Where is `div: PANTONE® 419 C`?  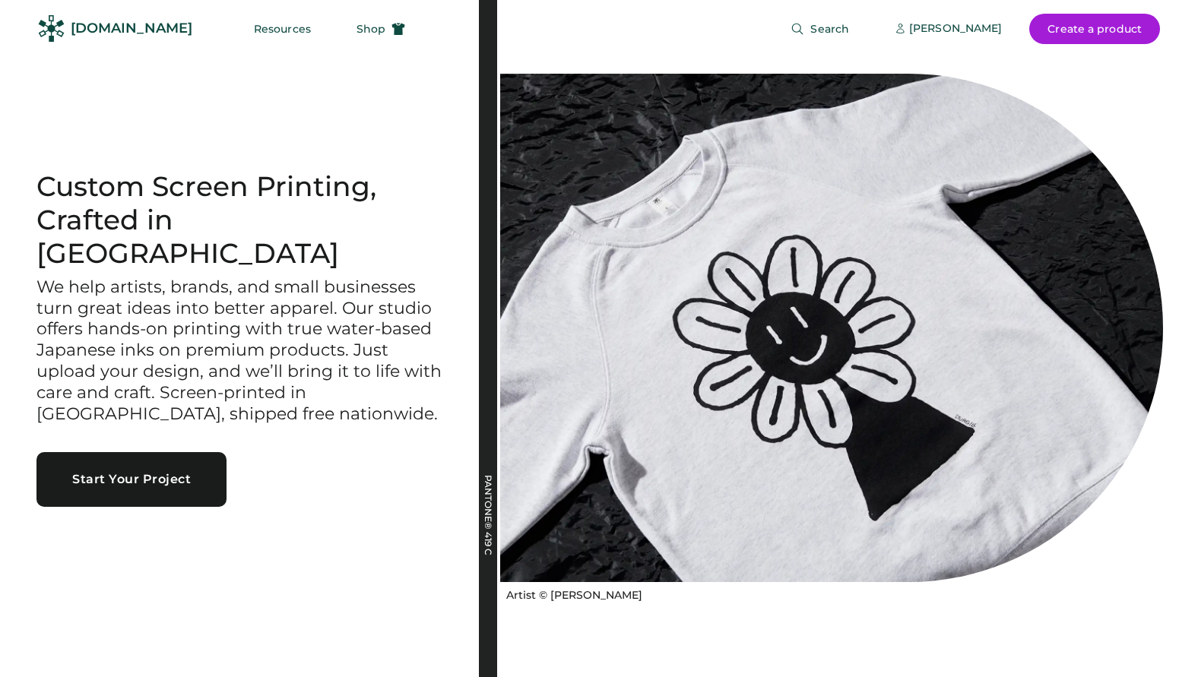 div: PANTONE® 419 C is located at coordinates (488, 551).